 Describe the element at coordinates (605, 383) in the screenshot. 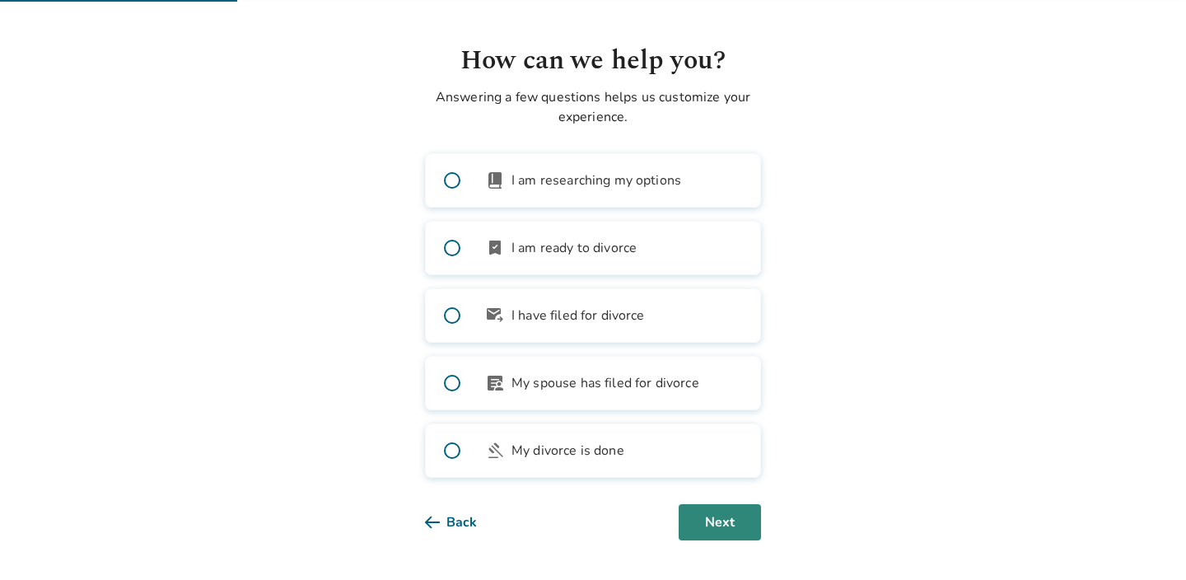

I see `span: My spouse has filed for divorce` at that location.